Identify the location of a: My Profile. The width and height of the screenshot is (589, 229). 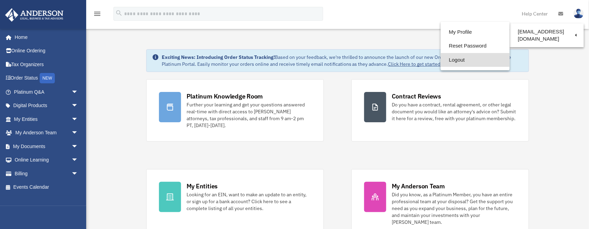
(475, 32).